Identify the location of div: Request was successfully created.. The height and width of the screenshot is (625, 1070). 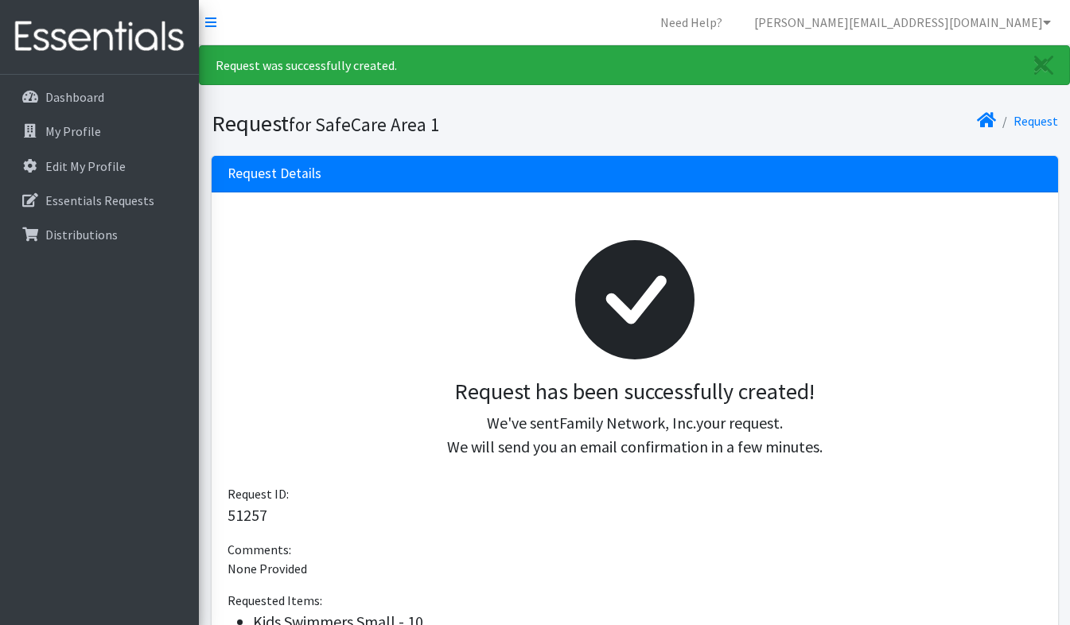
(634, 65).